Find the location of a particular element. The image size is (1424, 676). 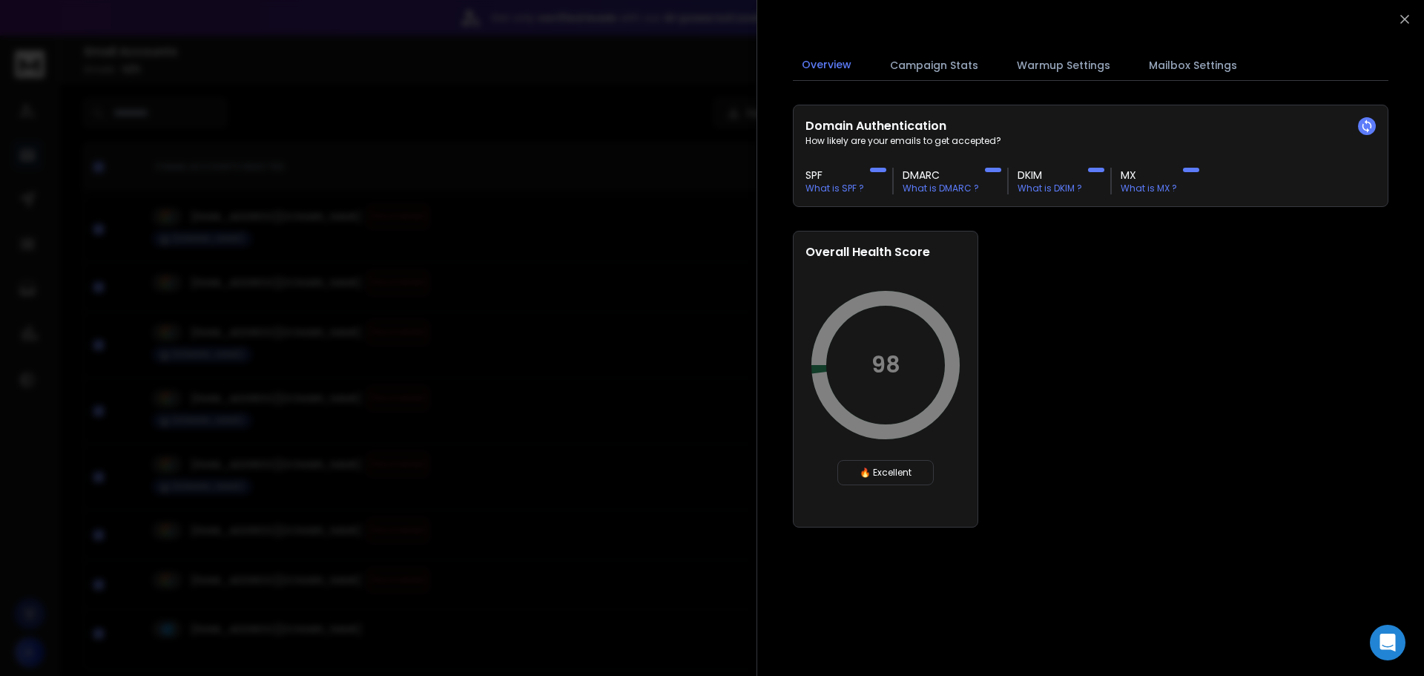

p: What is SPF ? is located at coordinates (835, 188).